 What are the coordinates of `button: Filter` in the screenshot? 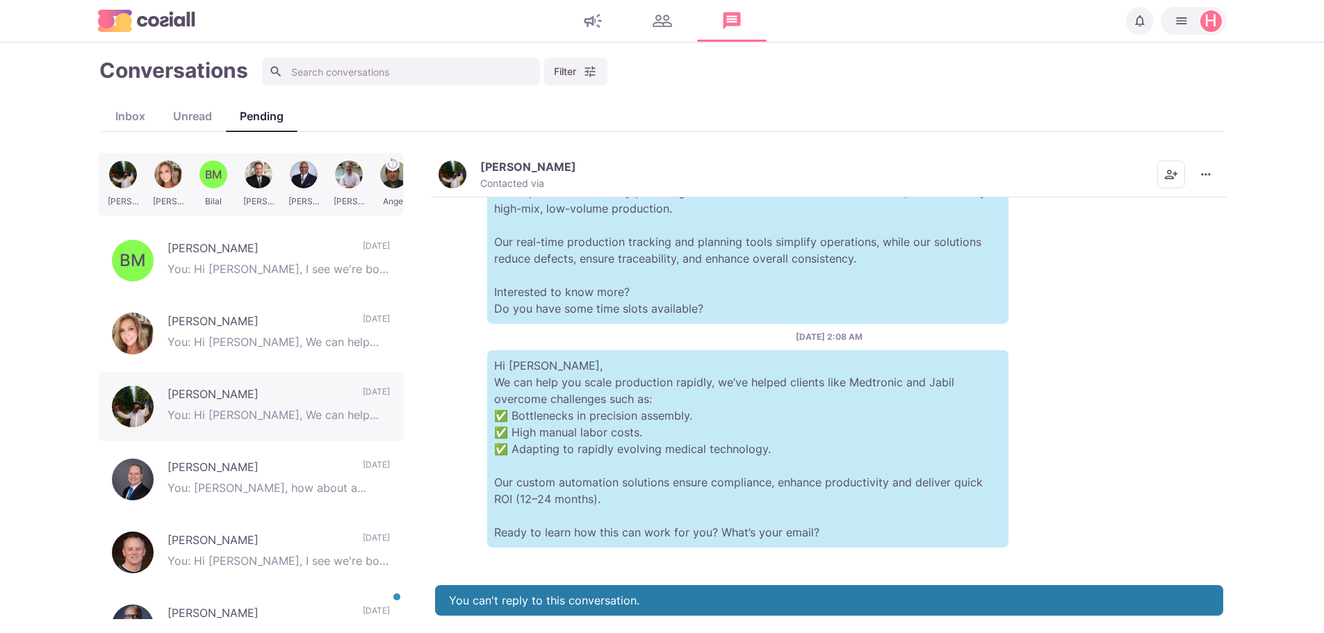 It's located at (575, 72).